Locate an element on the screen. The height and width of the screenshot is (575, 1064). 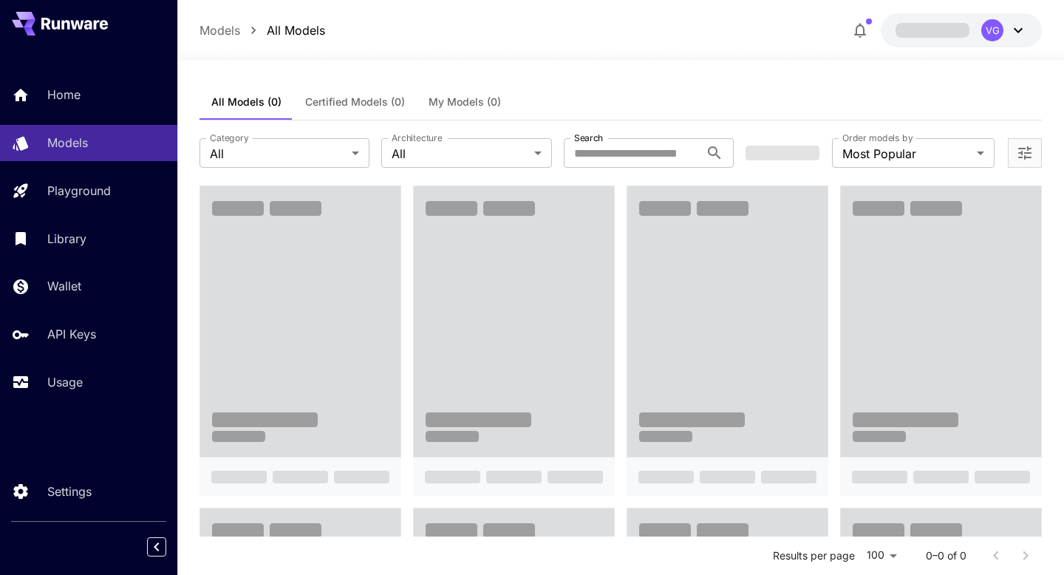
label: Search is located at coordinates (588, 137).